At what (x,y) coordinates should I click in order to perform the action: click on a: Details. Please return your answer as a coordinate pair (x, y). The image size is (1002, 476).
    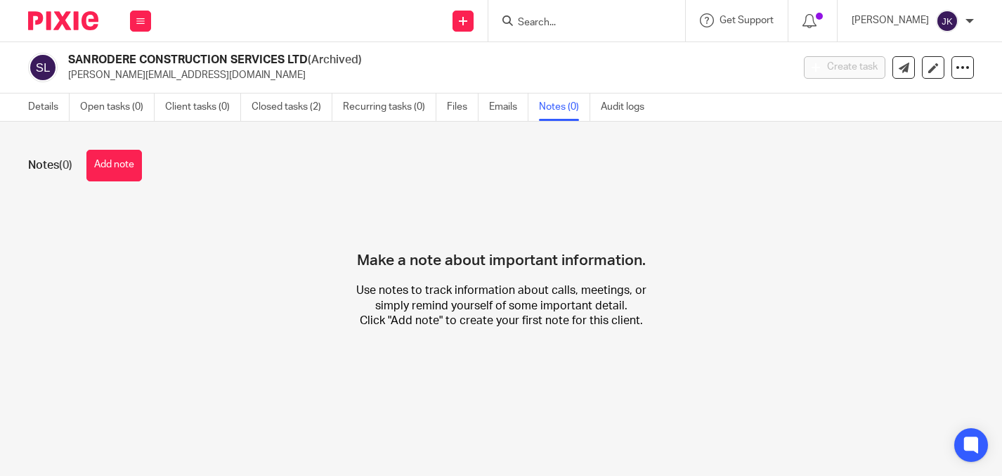
    Looking at the image, I should click on (48, 107).